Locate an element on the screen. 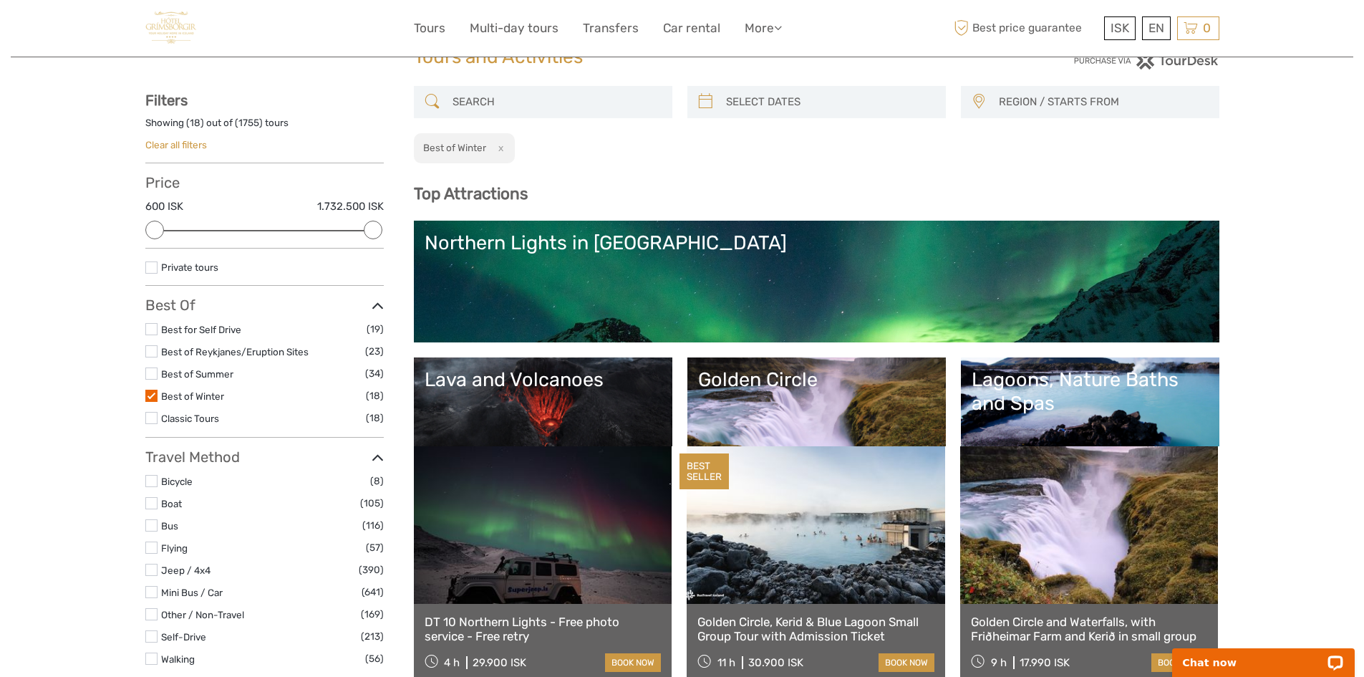  a: Car rental is located at coordinates (692, 28).